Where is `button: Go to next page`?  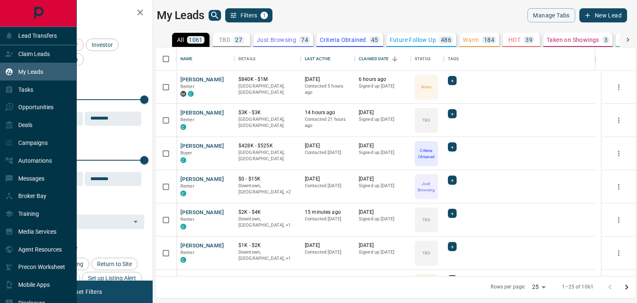 button: Go to next page is located at coordinates (627, 287).